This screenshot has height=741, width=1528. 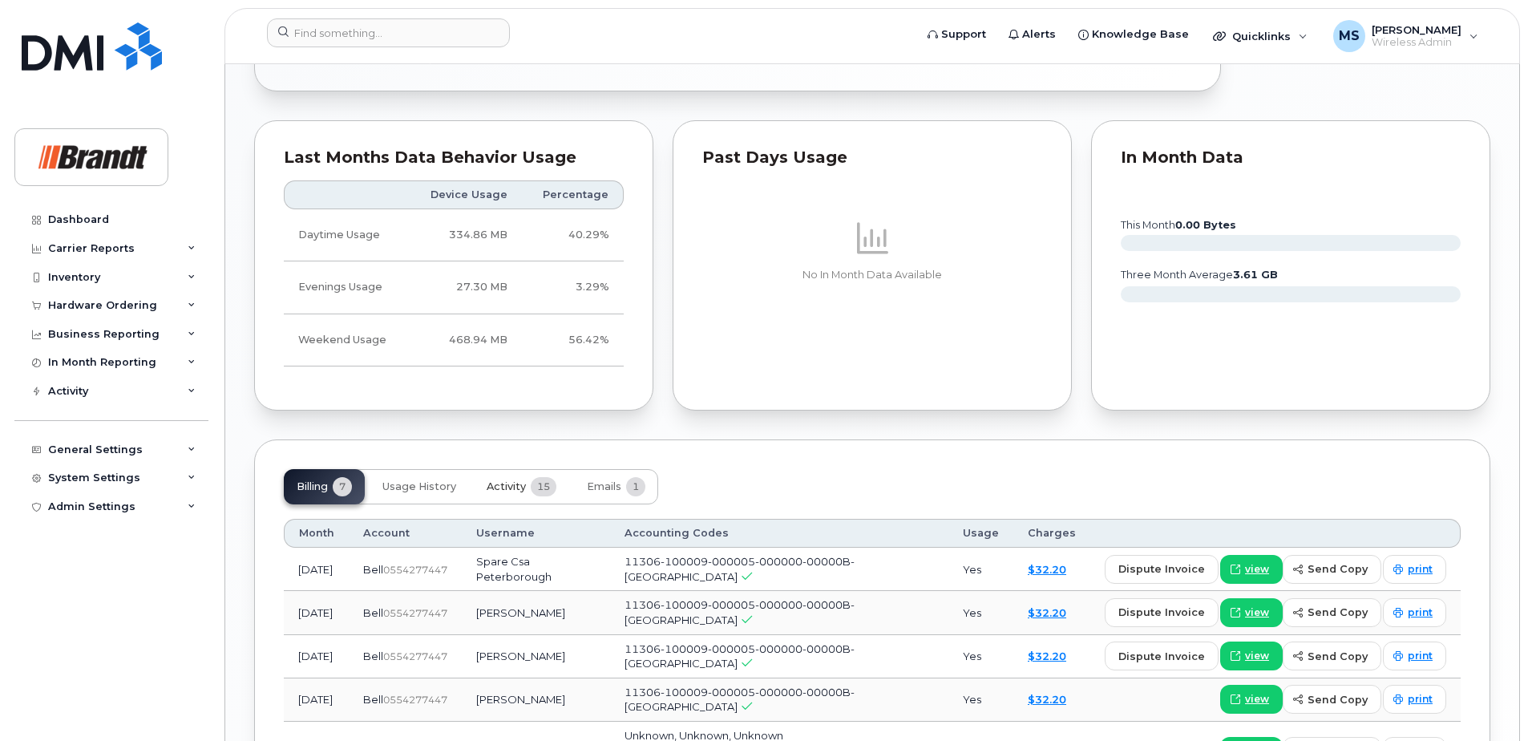 I want to click on td: 3.29%, so click(x=573, y=287).